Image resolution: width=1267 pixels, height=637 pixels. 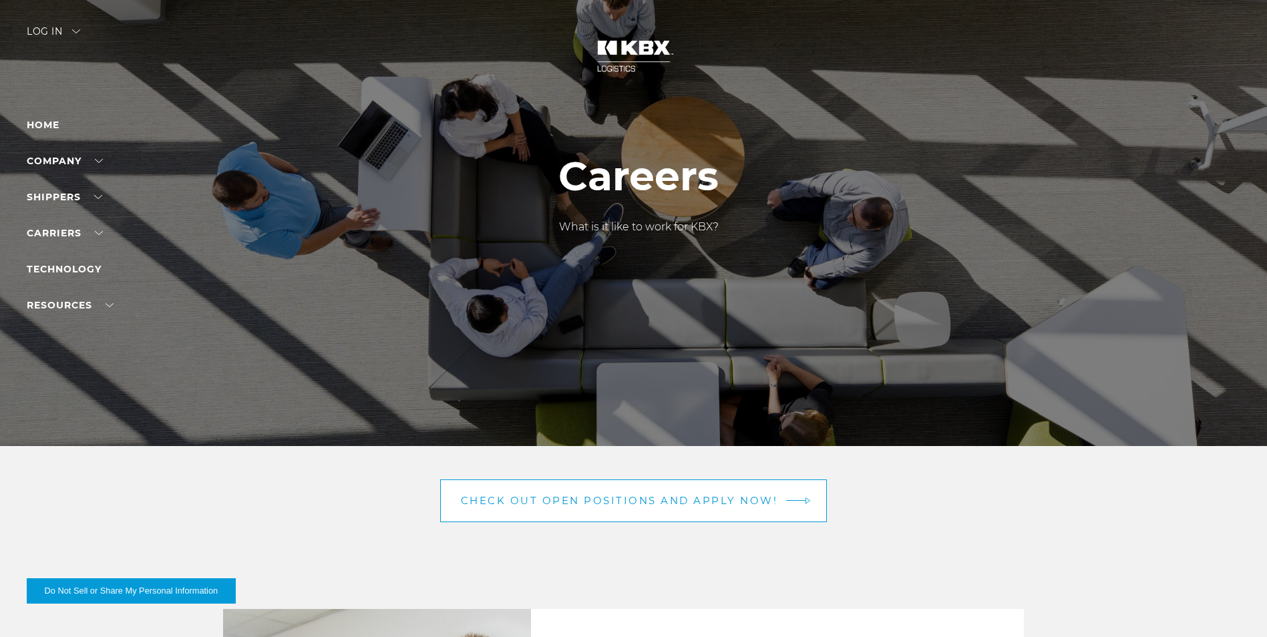 I want to click on div: Log in, so click(x=53, y=36).